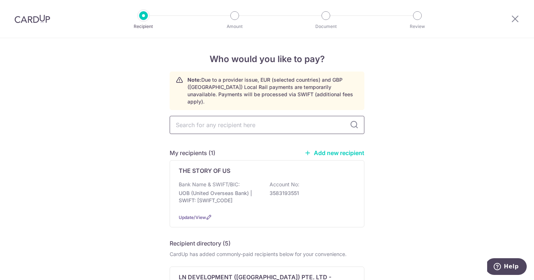 The image size is (534, 280). I want to click on strong: Note:, so click(194, 79).